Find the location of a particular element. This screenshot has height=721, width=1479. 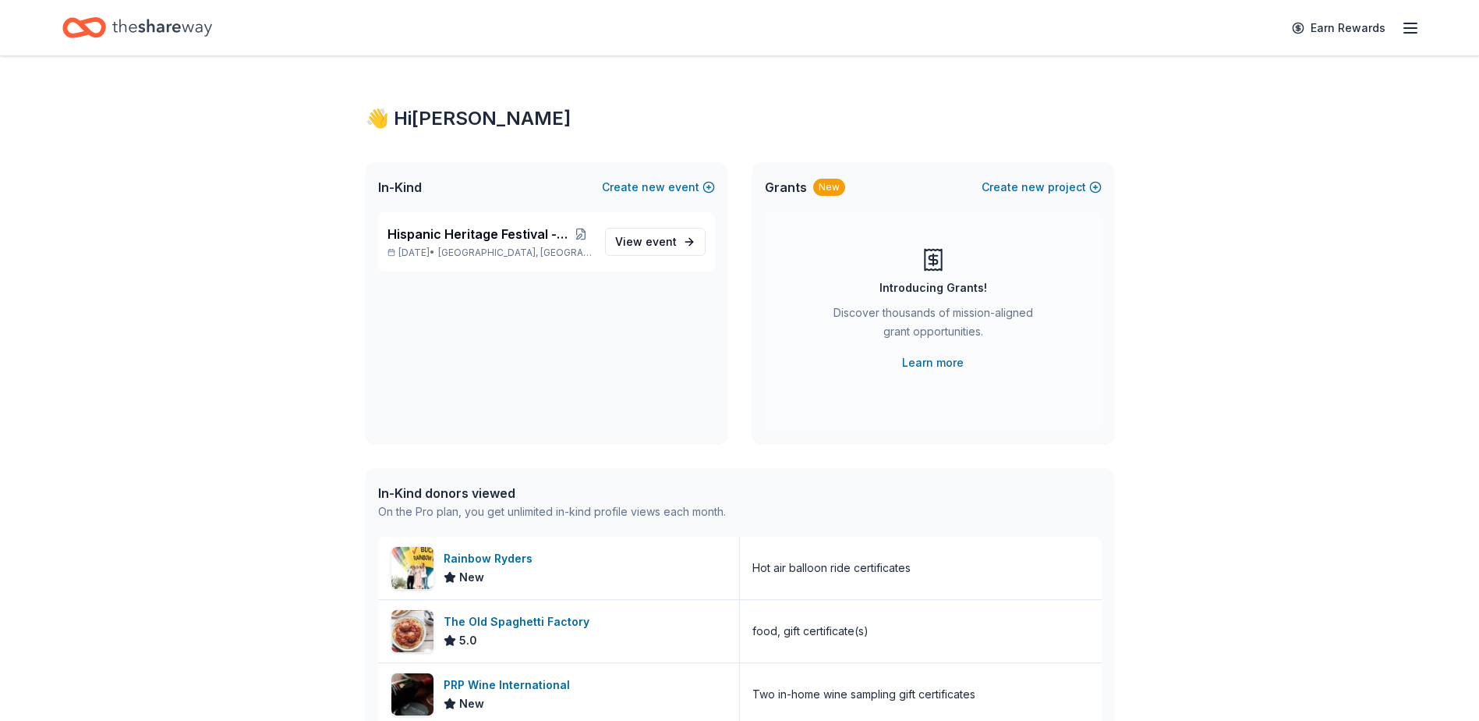

div: food, gift certificate(s) is located at coordinates (810, 631).